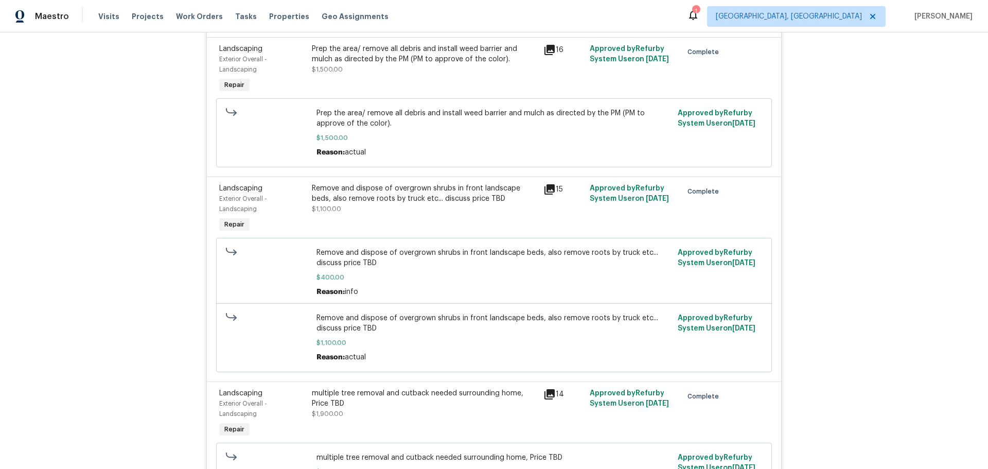 The image size is (988, 469). Describe the element at coordinates (199, 16) in the screenshot. I see `span: Work Orders` at that location.